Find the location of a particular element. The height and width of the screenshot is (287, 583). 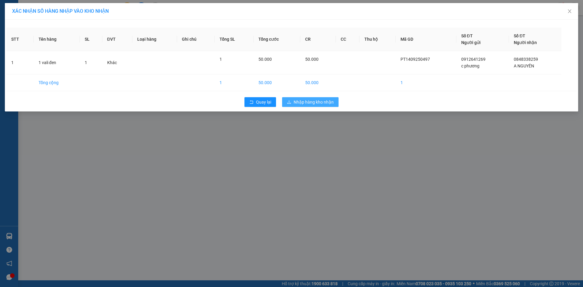

span: Quay lại is located at coordinates (264, 102).